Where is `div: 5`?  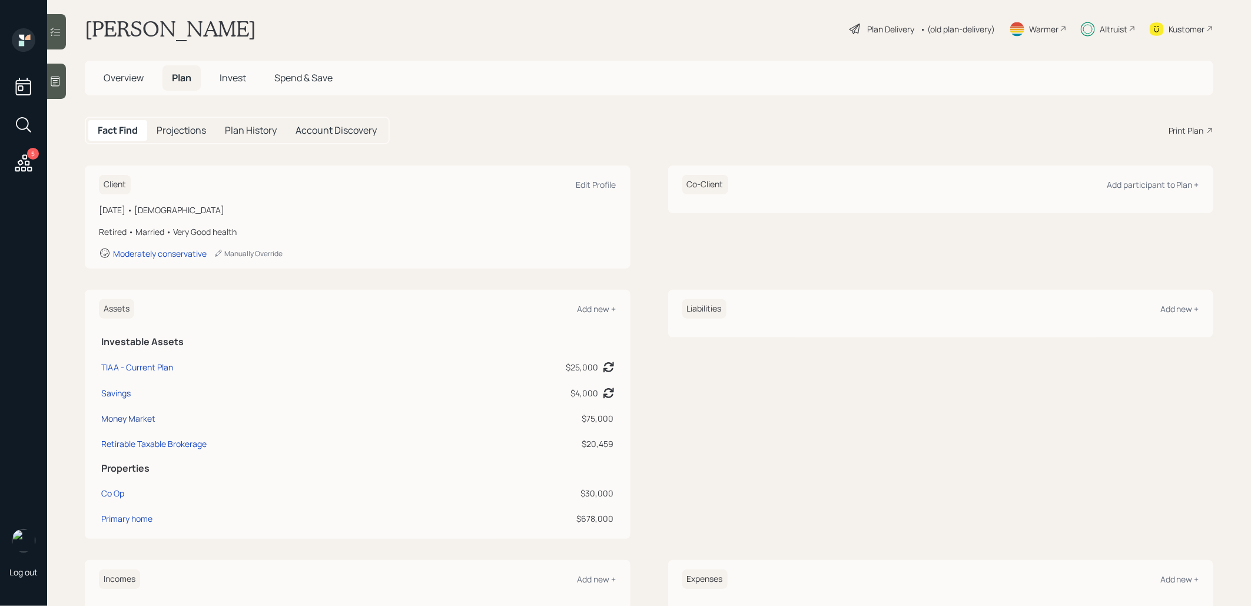
div: 5 is located at coordinates (33, 154).